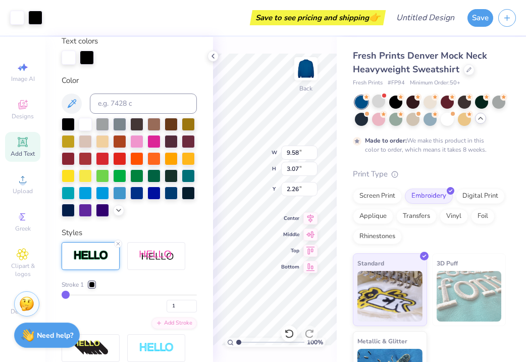  What do you see at coordinates (174, 323) in the screenshot?
I see `div: Add Stroke` at bounding box center [174, 323].